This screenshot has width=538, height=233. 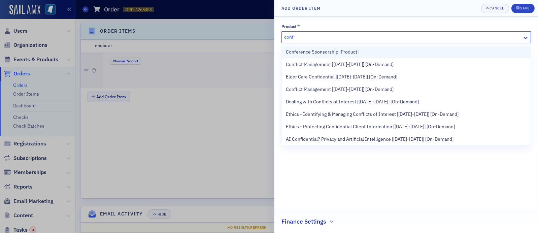 I want to click on div: Cancel, so click(x=496, y=8).